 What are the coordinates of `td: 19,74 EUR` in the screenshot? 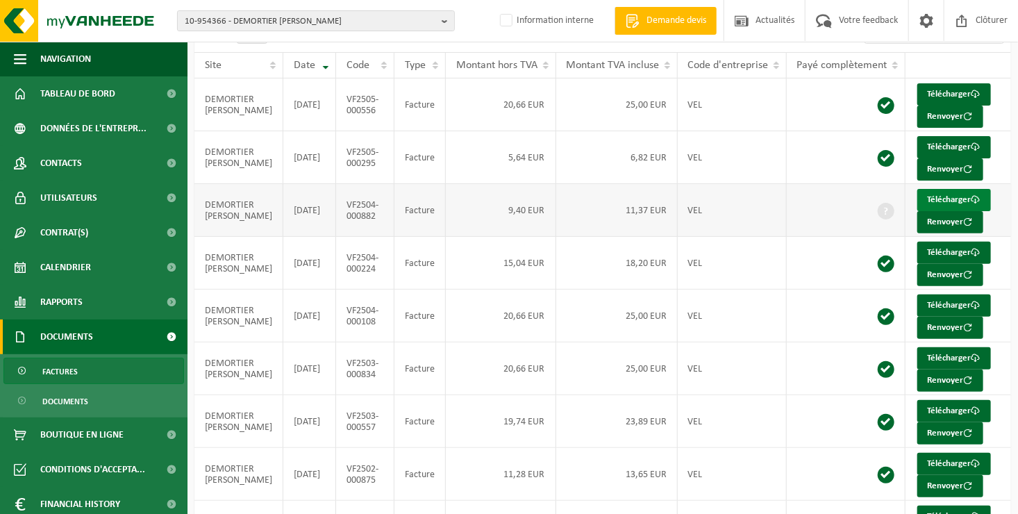 It's located at (501, 422).